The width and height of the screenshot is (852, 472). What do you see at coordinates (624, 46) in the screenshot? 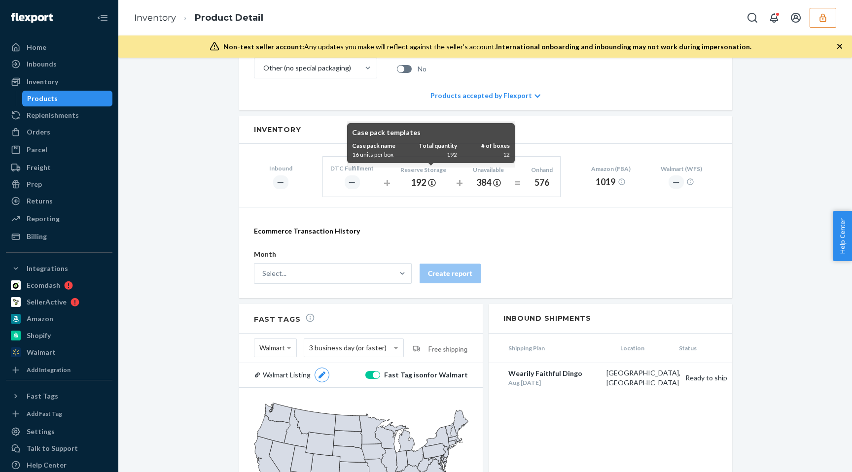
I see `span: International onboarding and inbounding may not work during impersonation.` at bounding box center [624, 46].